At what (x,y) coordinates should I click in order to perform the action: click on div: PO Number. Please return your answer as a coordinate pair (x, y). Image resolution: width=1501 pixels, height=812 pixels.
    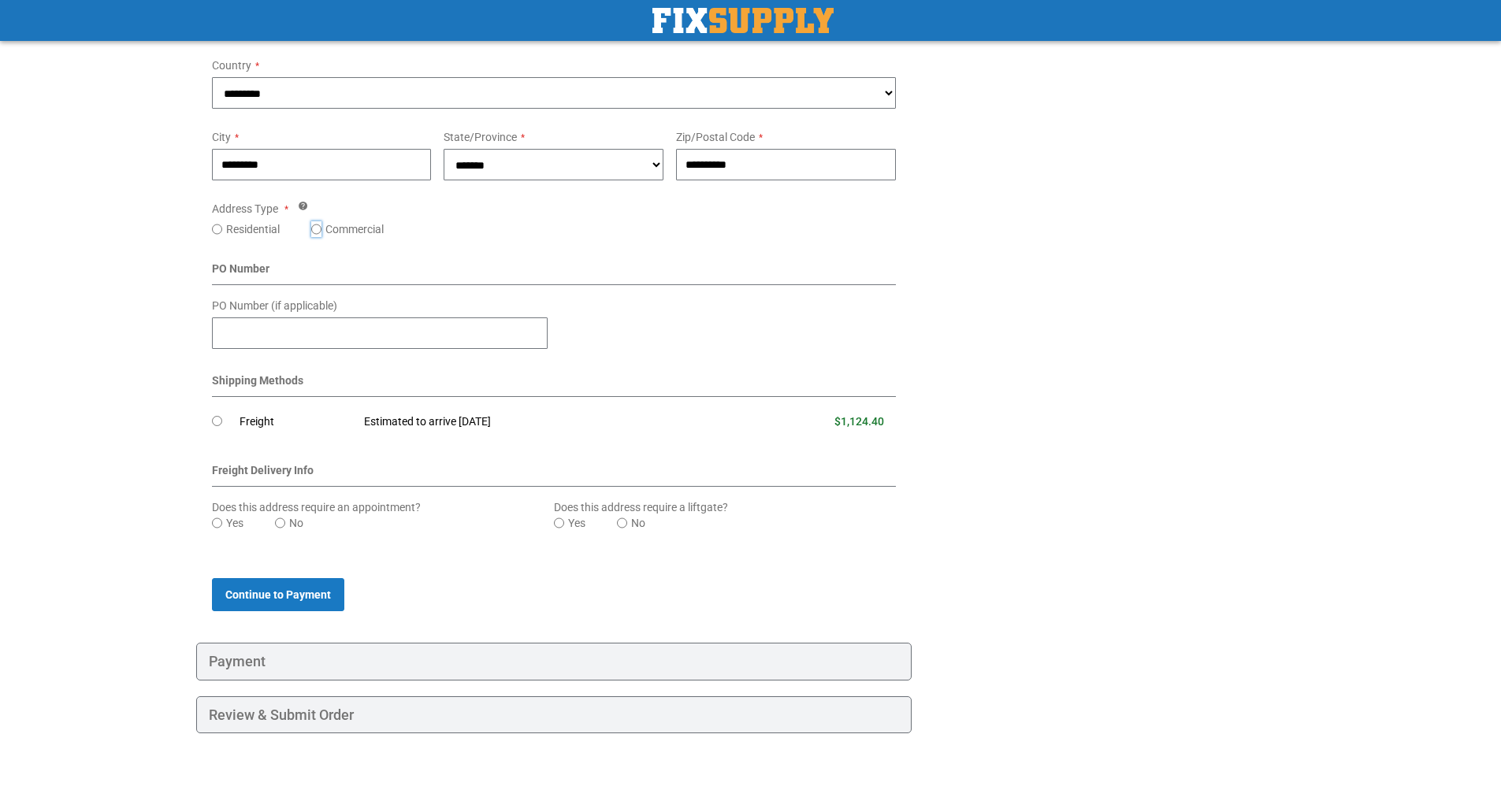
    Looking at the image, I should click on (554, 273).